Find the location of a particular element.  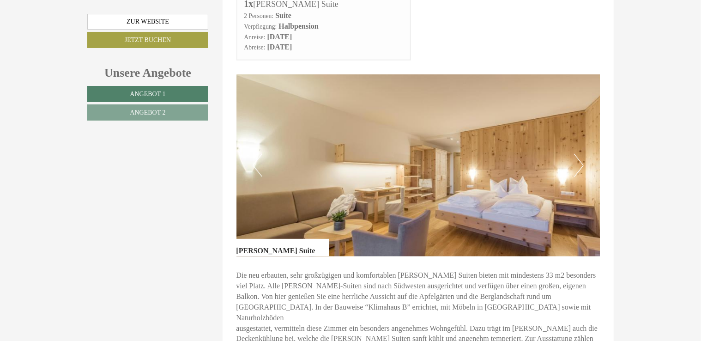

small: 2 Personen: is located at coordinates (259, 16).